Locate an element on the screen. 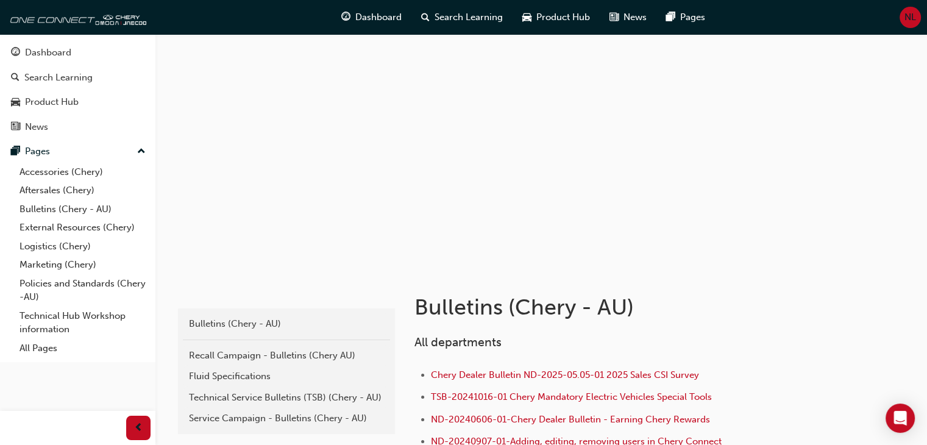 This screenshot has height=445, width=927. a: Policies and Standards (Chery -AU) is located at coordinates (82, 290).